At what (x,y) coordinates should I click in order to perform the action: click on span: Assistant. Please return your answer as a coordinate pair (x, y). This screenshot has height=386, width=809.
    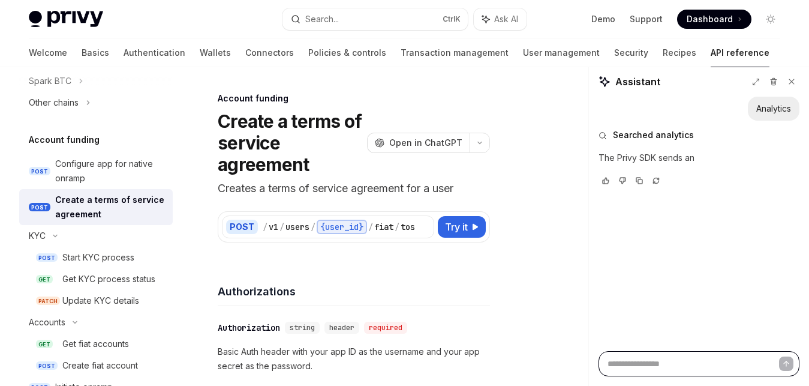
    Looking at the image, I should click on (638, 82).